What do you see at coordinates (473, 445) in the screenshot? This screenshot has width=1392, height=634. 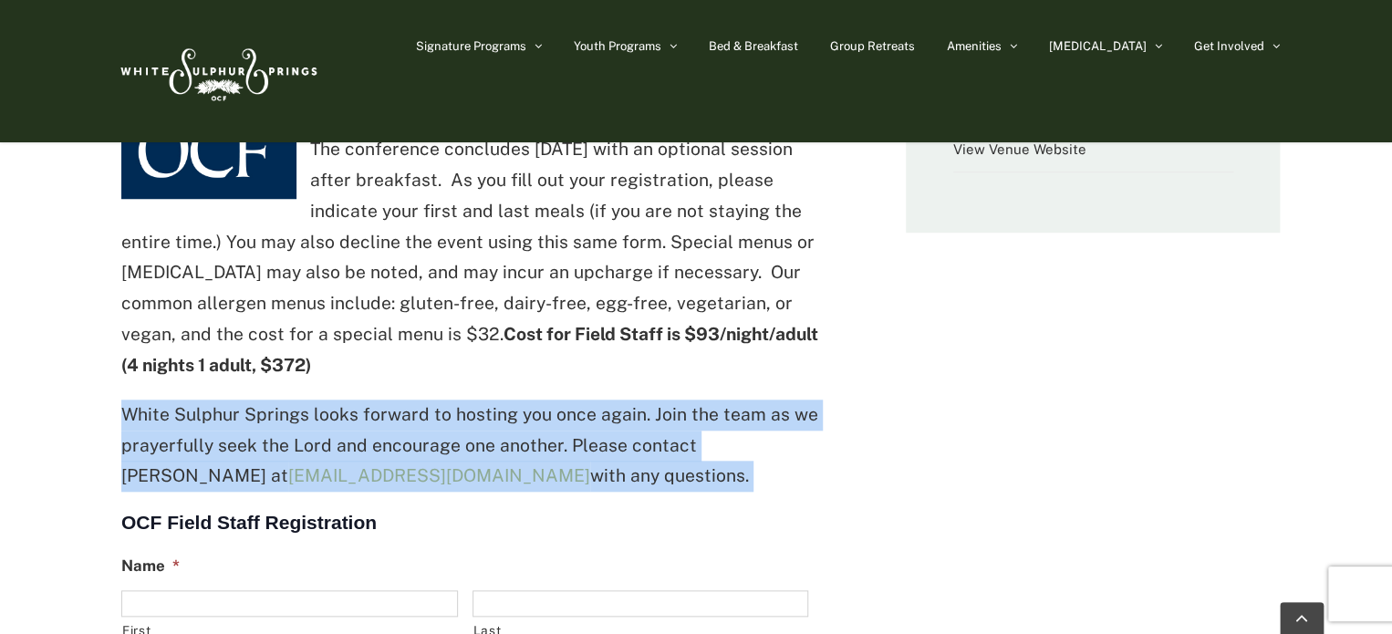 I see `p: White Sulphur Springs looks forward to hosting you once again. Join the team as we prayerfully se...` at bounding box center [473, 445].